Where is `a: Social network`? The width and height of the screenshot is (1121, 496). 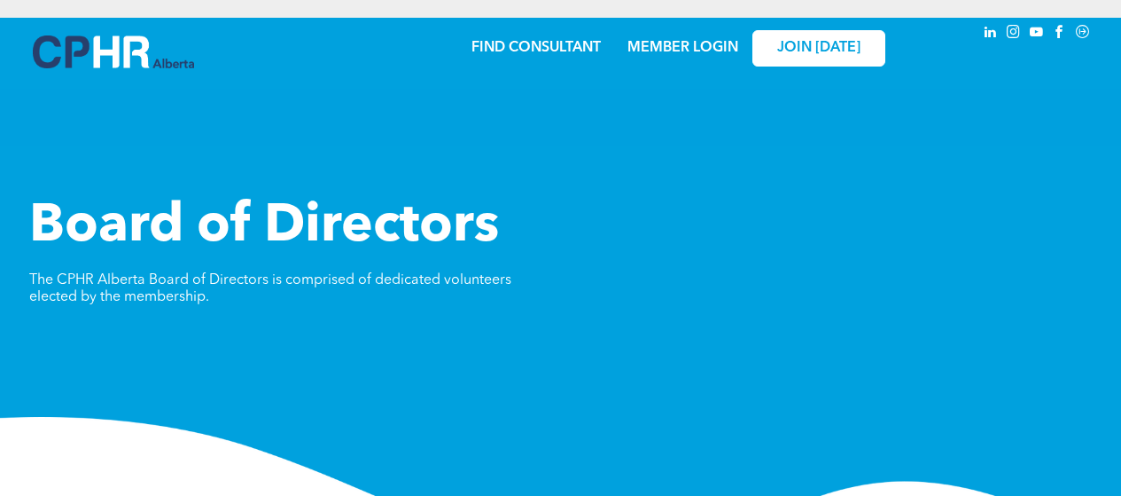 a: Social network is located at coordinates (1083, 34).